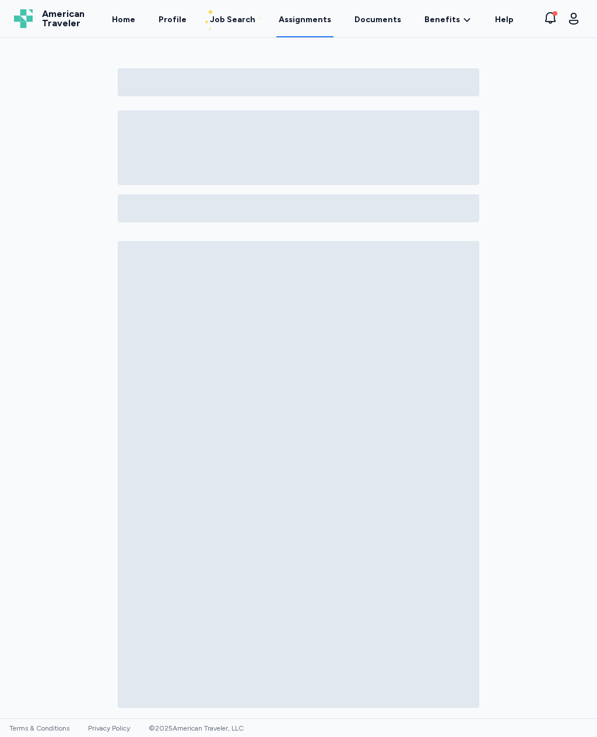  Describe the element at coordinates (23, 19) in the screenshot. I see `img: Logo` at that location.